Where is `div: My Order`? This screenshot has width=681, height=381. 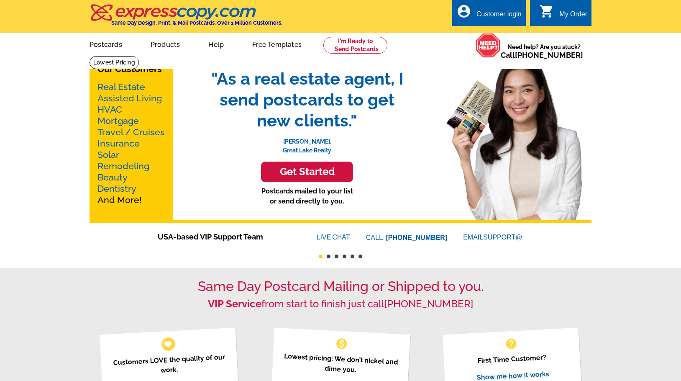
div: My Order is located at coordinates (573, 16).